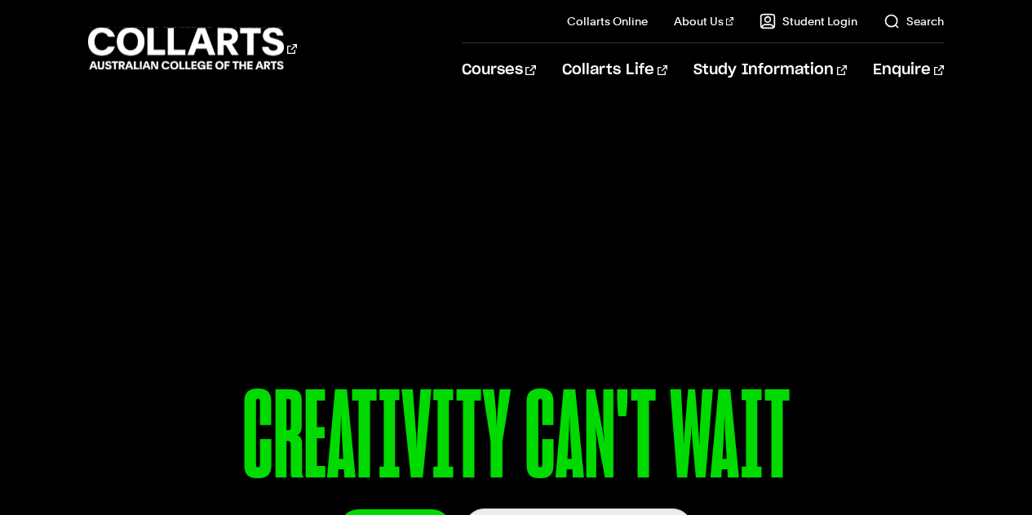  What do you see at coordinates (607, 21) in the screenshot?
I see `a: Collarts Online` at bounding box center [607, 21].